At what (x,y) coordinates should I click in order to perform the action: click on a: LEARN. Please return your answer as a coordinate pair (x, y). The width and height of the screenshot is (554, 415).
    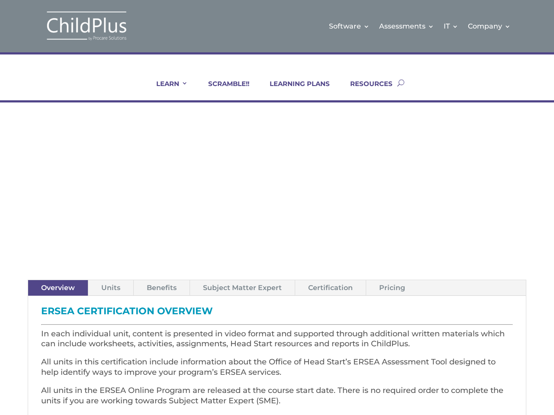
    Looking at the image, I should click on (167, 90).